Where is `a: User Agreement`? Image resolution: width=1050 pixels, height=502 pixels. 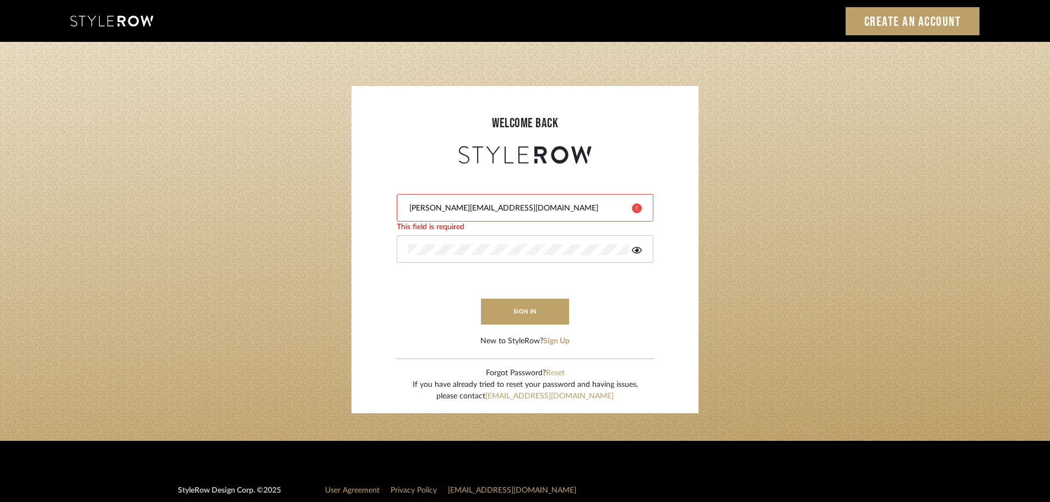
a: User Agreement is located at coordinates (352, 490).